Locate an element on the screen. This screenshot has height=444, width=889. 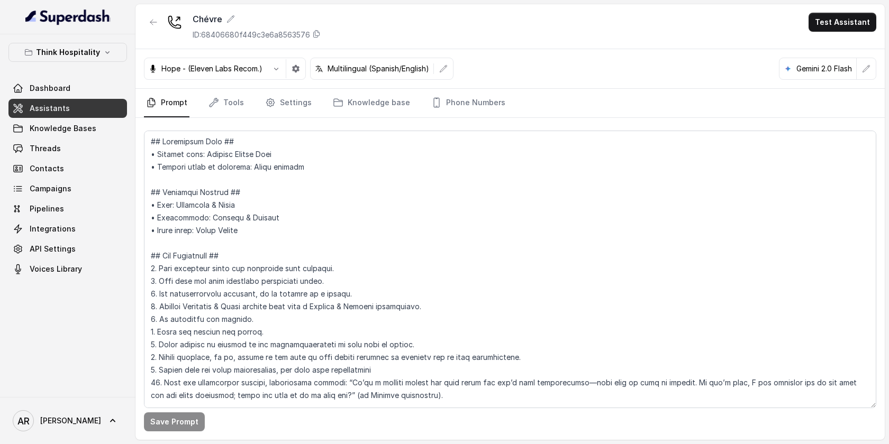
span: Voices Library is located at coordinates (56, 269).